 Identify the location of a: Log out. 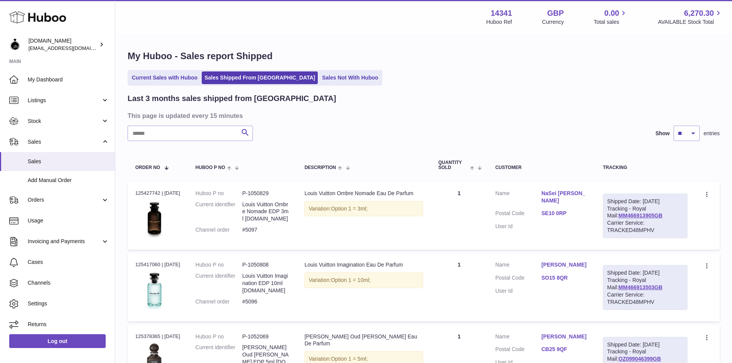
(57, 341).